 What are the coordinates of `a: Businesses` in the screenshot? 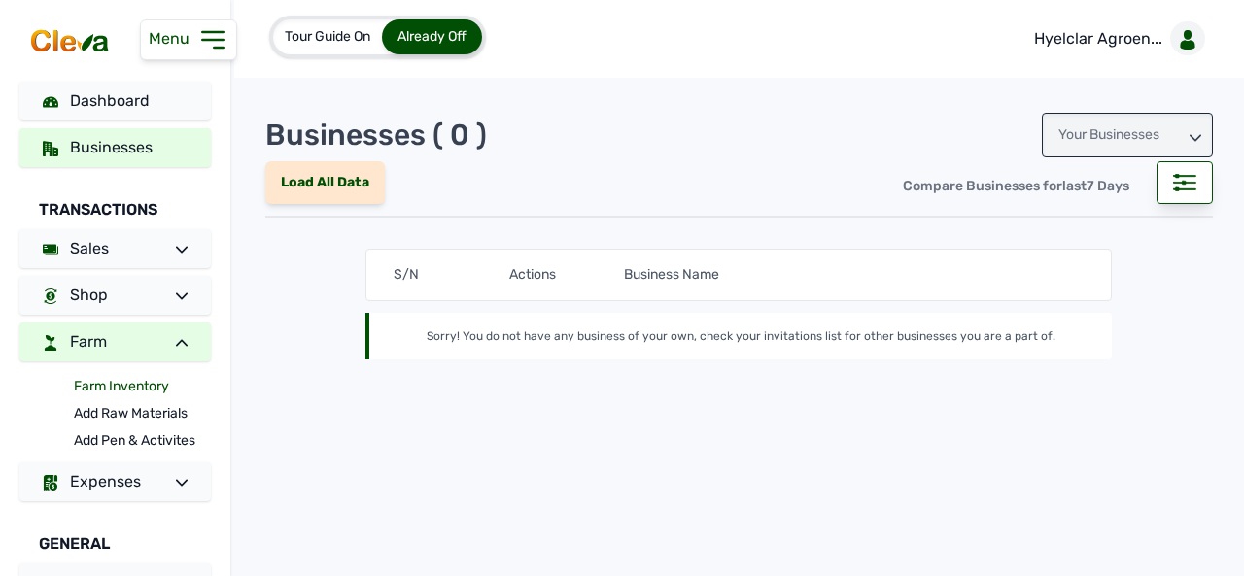 It's located at (115, 148).